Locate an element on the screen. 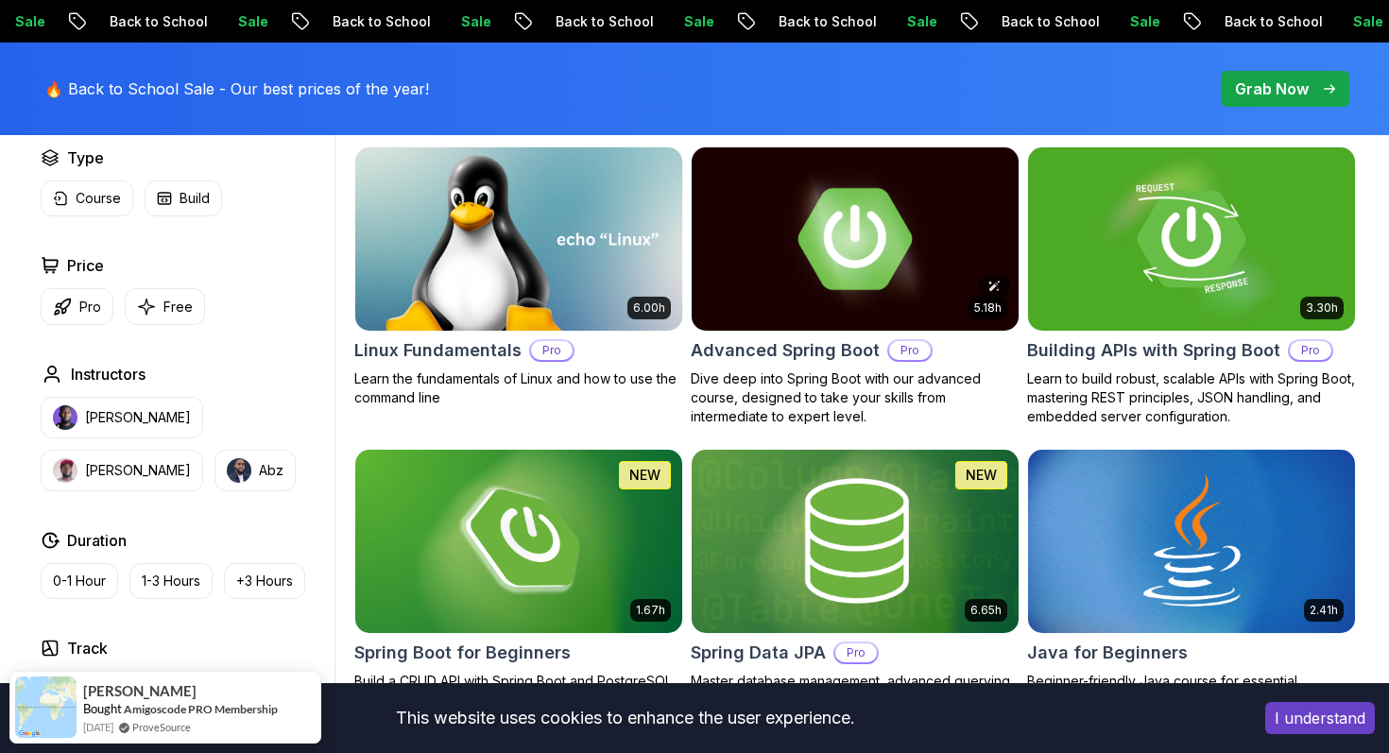 This screenshot has width=1389, height=753. p: Master database management, advanced querying, and expert data handling with ease is located at coordinates (855, 691).